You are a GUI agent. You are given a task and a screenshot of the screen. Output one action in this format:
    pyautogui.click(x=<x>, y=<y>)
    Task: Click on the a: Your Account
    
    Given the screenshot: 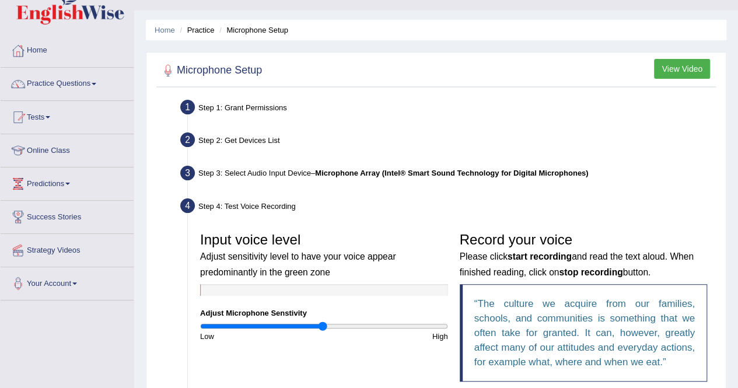 What is the action you would take?
    pyautogui.click(x=67, y=282)
    